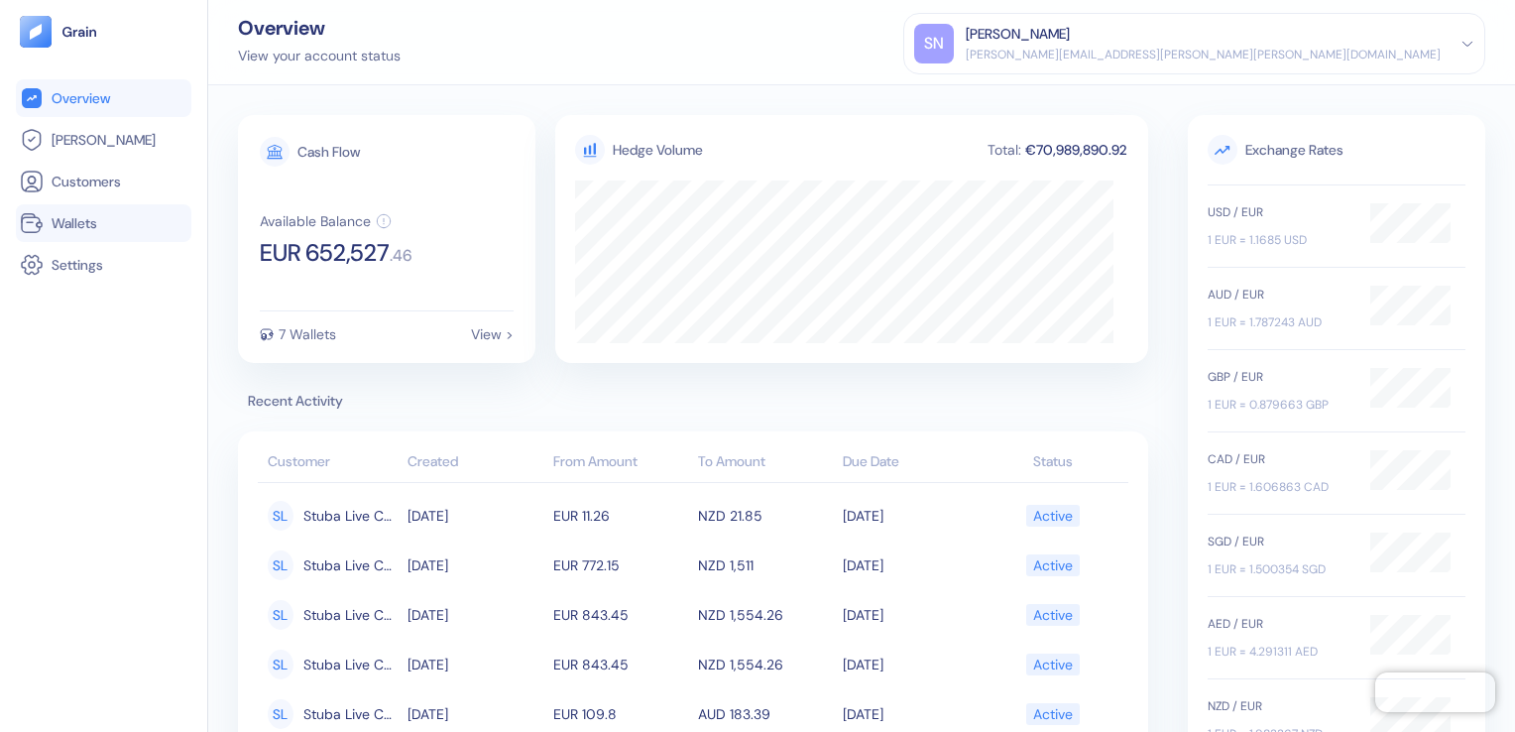  I want to click on span: Customers, so click(86, 181).